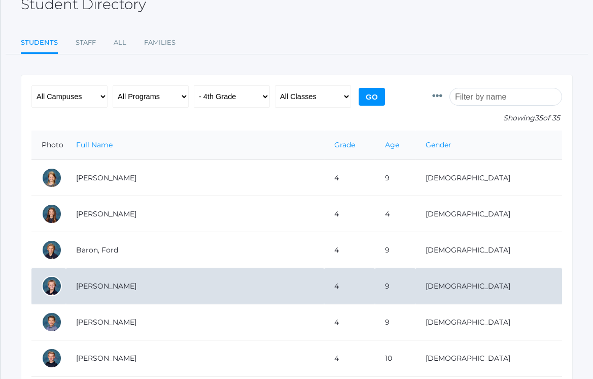 The width and height of the screenshot is (593, 379). Describe the element at coordinates (52, 250) in the screenshot. I see `div: Ford Baron` at that location.